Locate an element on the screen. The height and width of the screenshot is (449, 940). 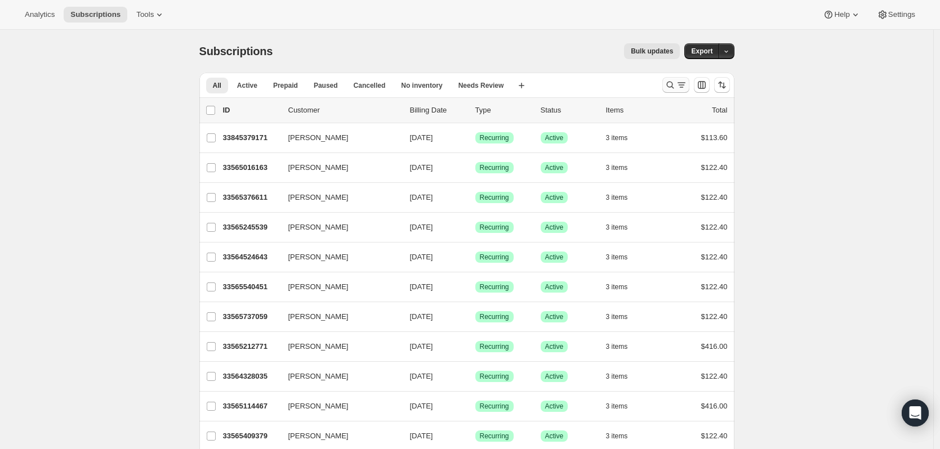
button: Create new view is located at coordinates (521, 86).